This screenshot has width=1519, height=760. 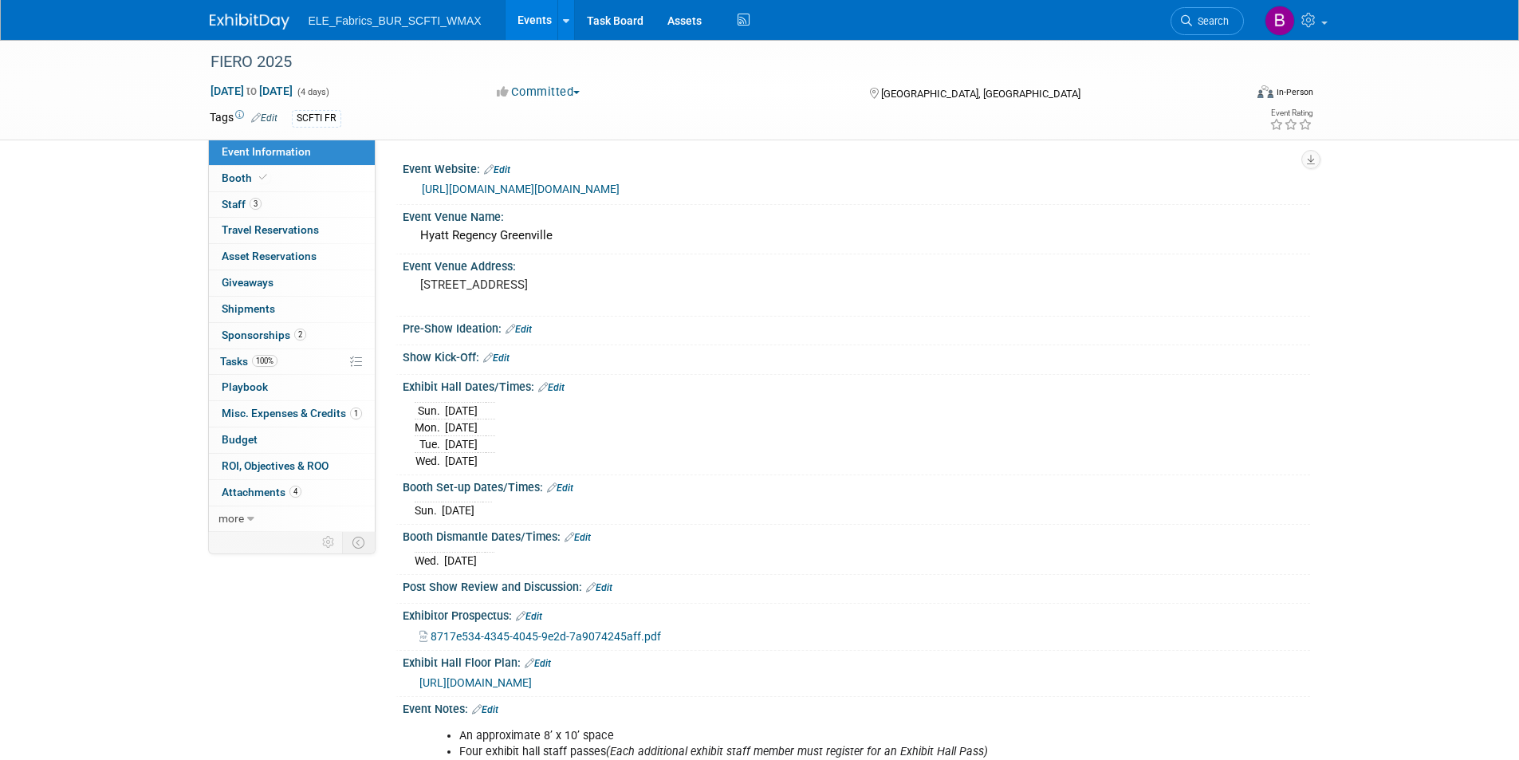 I want to click on span: (4 days), so click(x=313, y=92).